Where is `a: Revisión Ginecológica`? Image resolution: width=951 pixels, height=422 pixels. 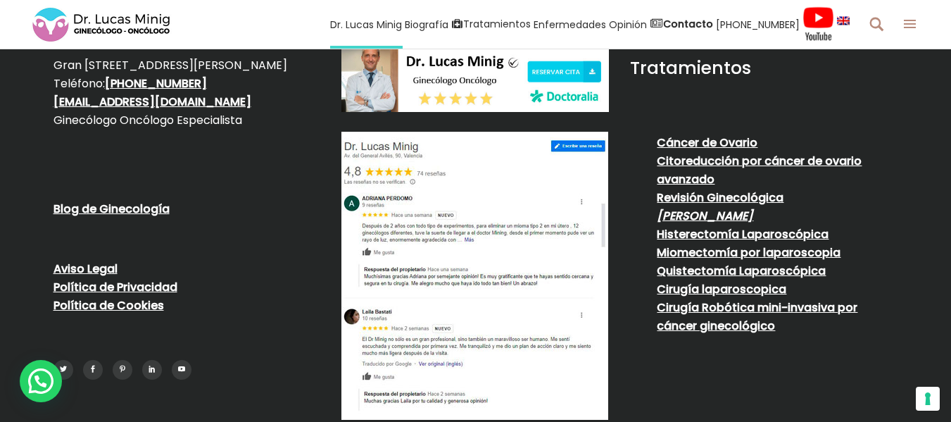
a: Revisión Ginecológica is located at coordinates (720, 197).